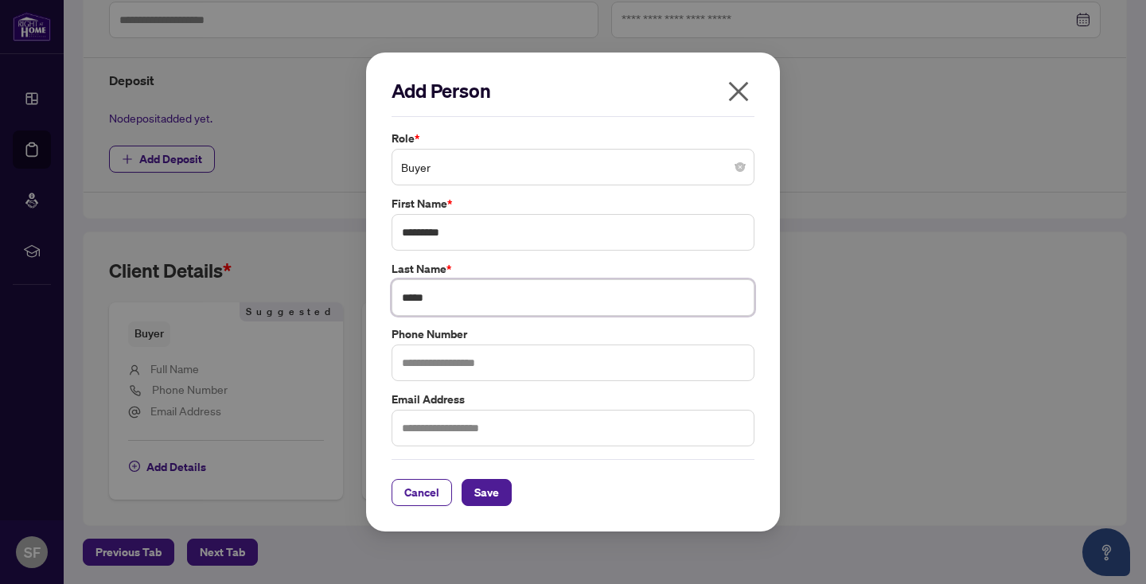  Describe the element at coordinates (573, 269) in the screenshot. I see `label: Last Name` at that location.